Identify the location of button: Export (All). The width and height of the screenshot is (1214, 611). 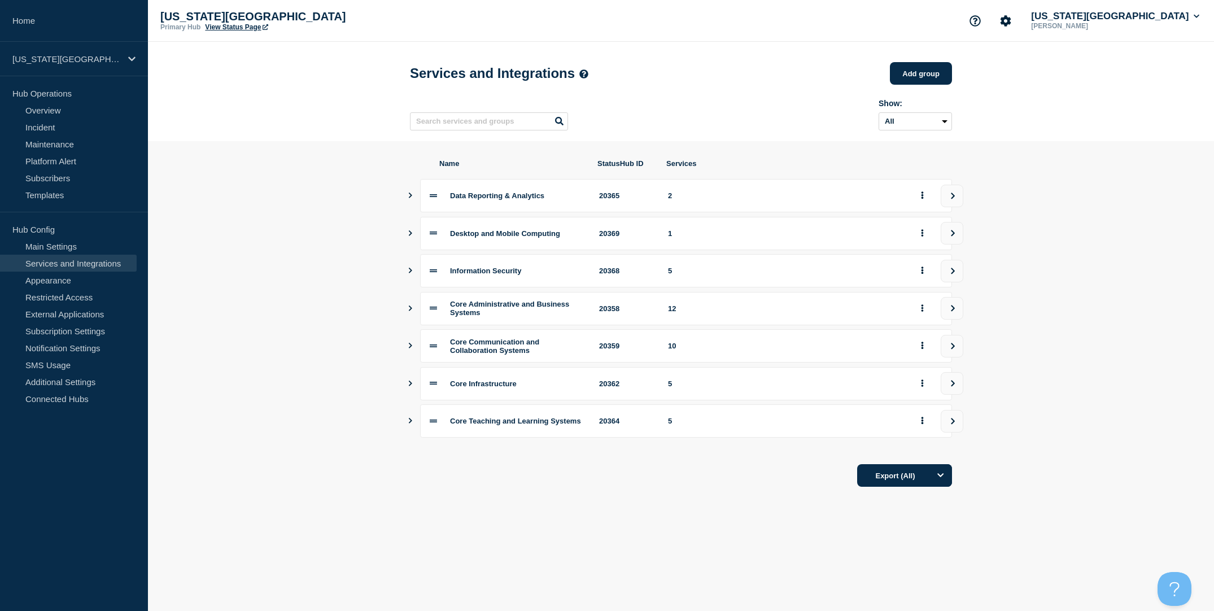
(904, 475).